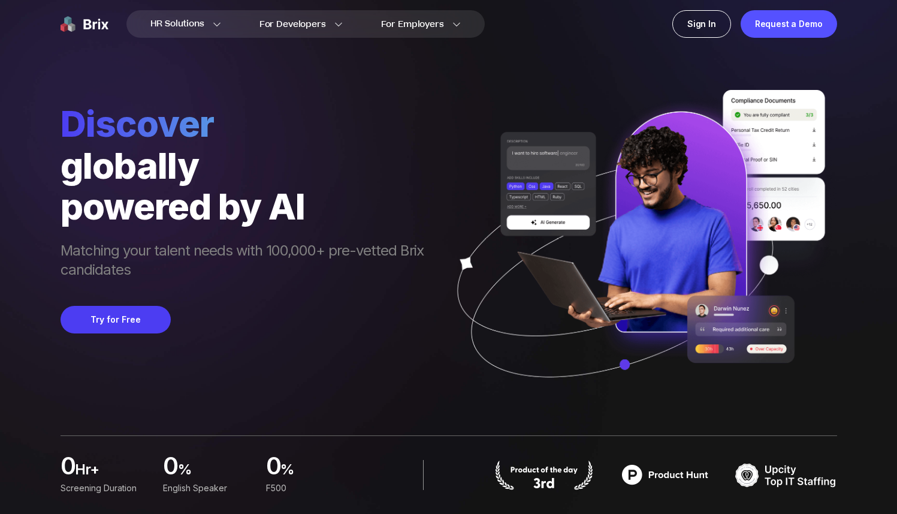  I want to click on span: For Developers, so click(292, 24).